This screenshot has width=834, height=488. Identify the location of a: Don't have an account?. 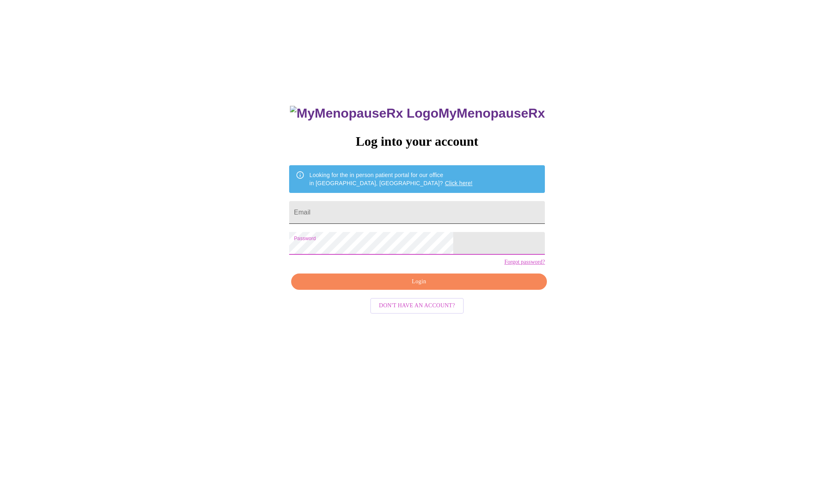
(417, 305).